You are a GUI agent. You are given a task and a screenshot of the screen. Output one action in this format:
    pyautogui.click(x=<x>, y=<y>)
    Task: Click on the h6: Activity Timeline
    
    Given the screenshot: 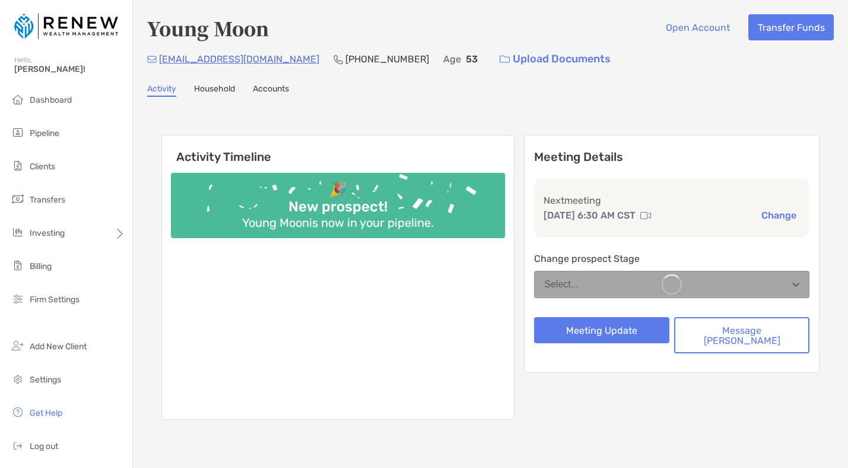 What is the action you would take?
    pyautogui.click(x=338, y=150)
    